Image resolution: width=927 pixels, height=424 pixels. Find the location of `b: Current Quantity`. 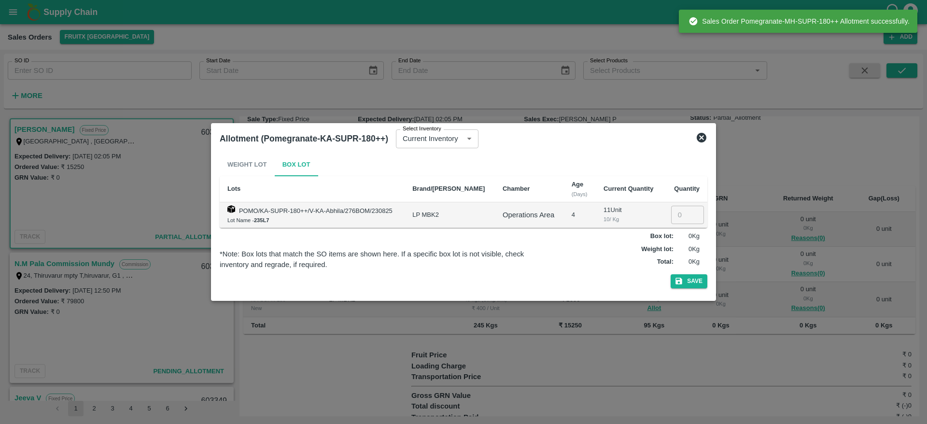

b: Current Quantity is located at coordinates (628, 188).